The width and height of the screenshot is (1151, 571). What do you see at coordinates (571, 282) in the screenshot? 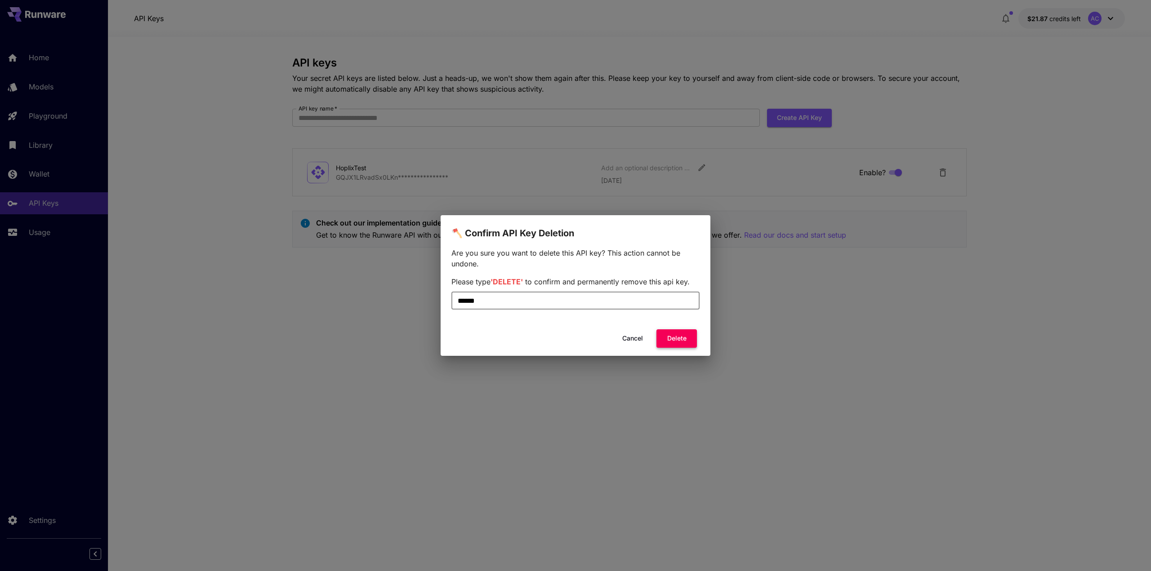
I see `span: Please type to confirm and permanently remove this api key.` at bounding box center [571, 282].